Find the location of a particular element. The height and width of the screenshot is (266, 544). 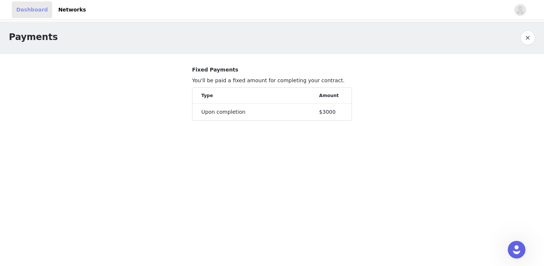

h1: Payments is located at coordinates (33, 37).